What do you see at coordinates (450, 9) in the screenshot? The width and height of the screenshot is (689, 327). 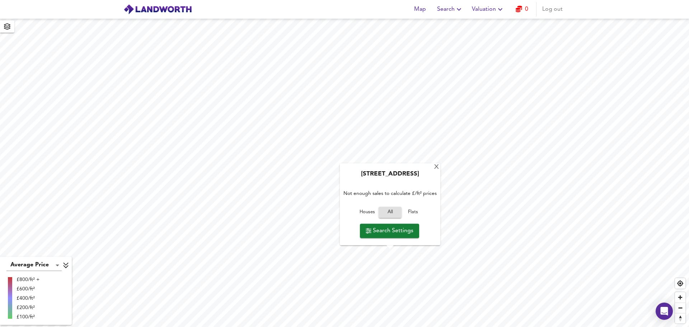 I see `button: Search` at bounding box center [450, 9].